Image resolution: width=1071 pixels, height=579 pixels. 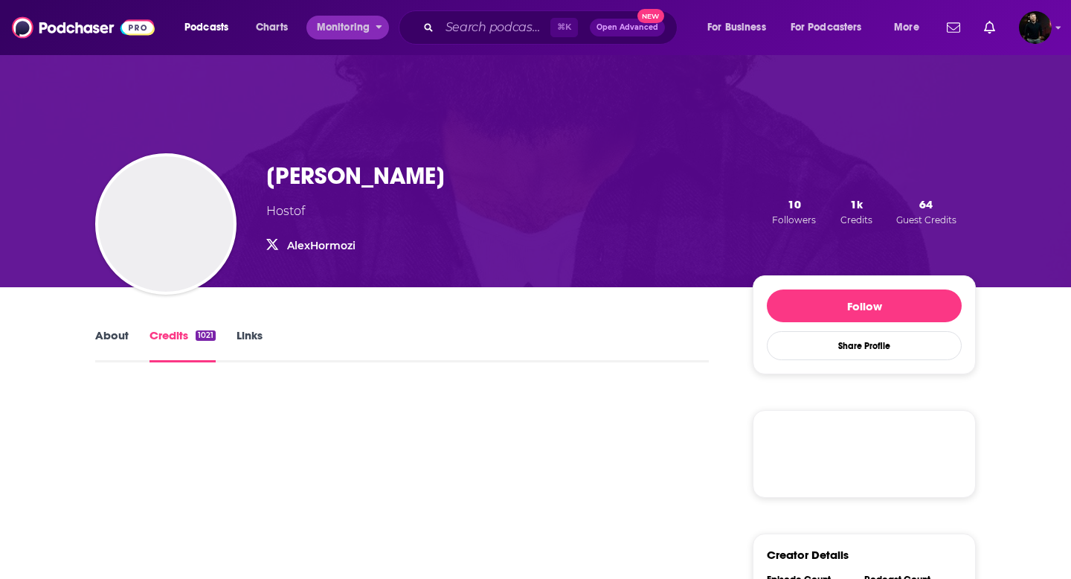 What do you see at coordinates (205, 335) in the screenshot?
I see `div: 1021` at bounding box center [205, 335].